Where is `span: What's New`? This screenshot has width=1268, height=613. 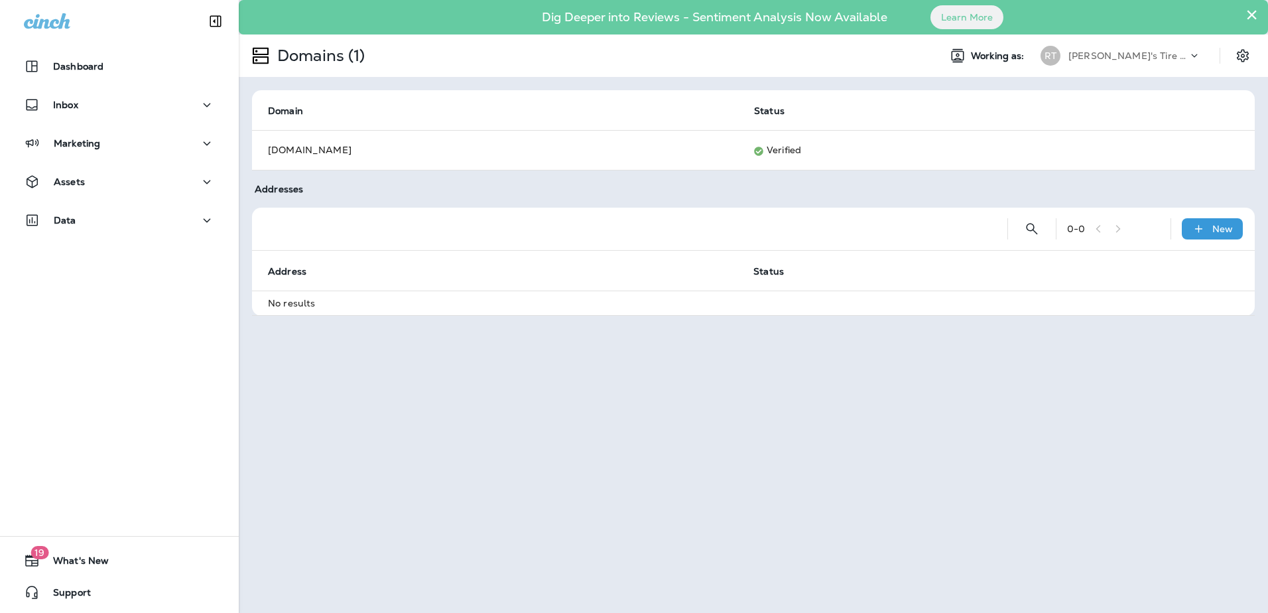 span: What's New is located at coordinates (74, 563).